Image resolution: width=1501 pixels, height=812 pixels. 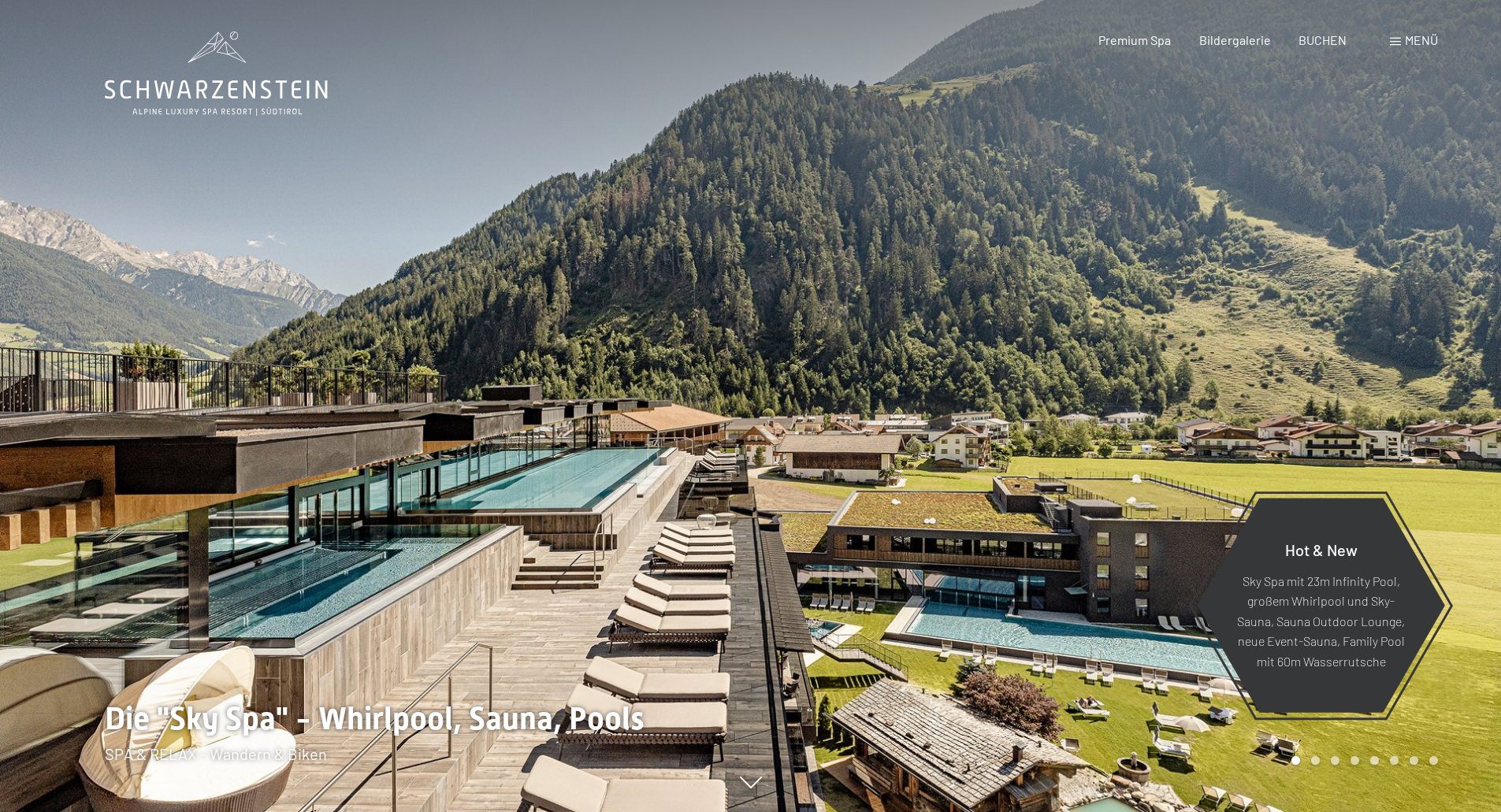 What do you see at coordinates (1135, 40) in the screenshot?
I see `span: Premium Spa` at bounding box center [1135, 40].